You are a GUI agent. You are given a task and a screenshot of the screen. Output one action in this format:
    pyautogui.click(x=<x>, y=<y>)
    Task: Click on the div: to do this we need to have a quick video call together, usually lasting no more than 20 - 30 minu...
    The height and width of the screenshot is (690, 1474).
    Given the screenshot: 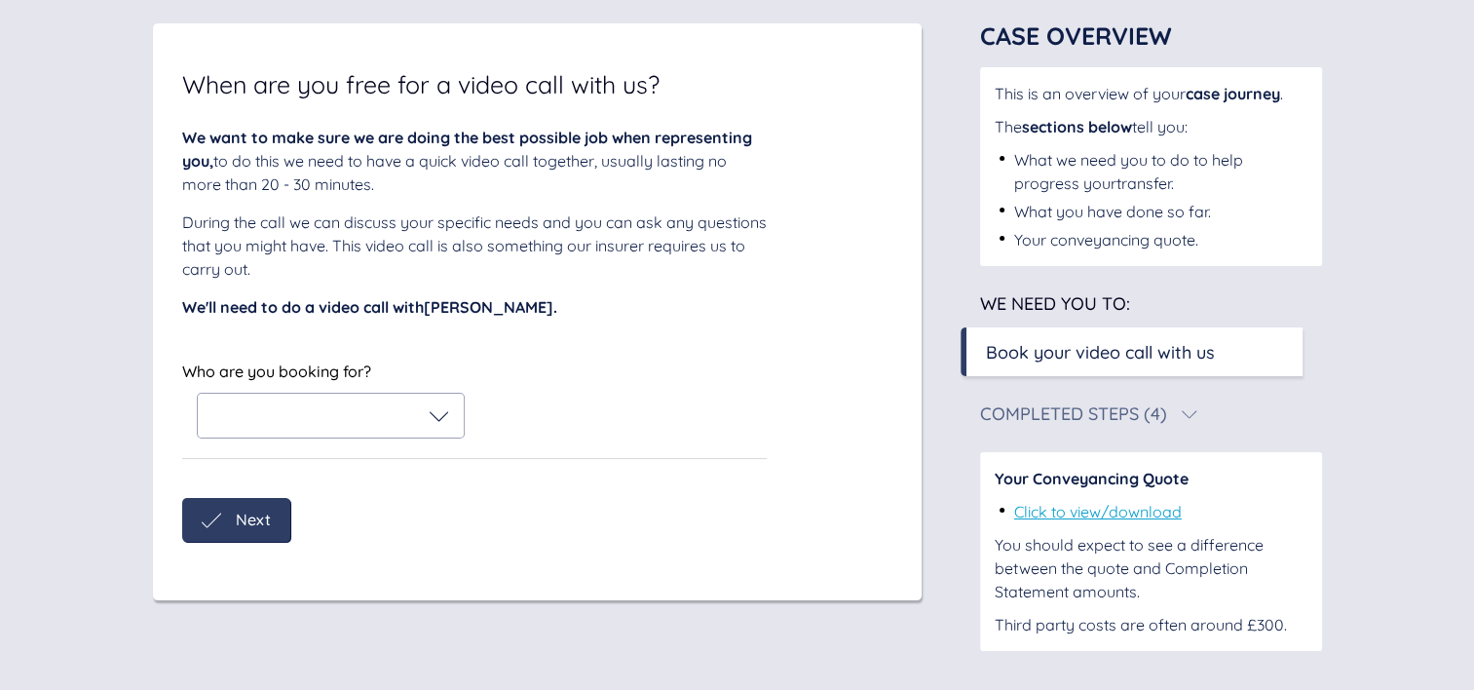 What is the action you would take?
    pyautogui.click(x=474, y=161)
    